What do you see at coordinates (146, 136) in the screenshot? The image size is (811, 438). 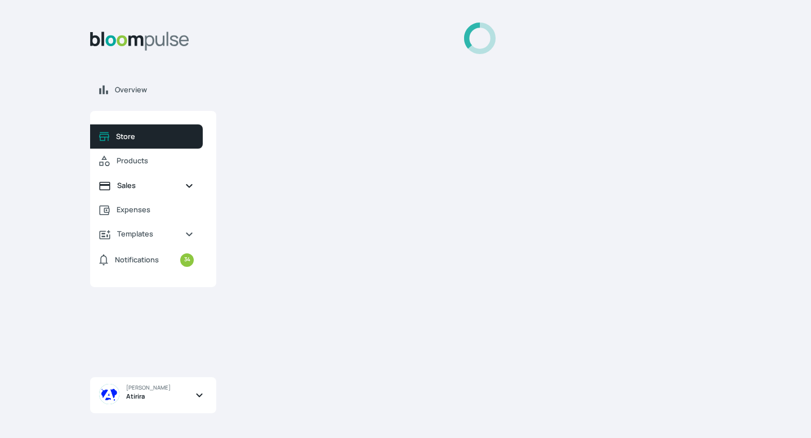 I see `a: Store` at bounding box center [146, 136].